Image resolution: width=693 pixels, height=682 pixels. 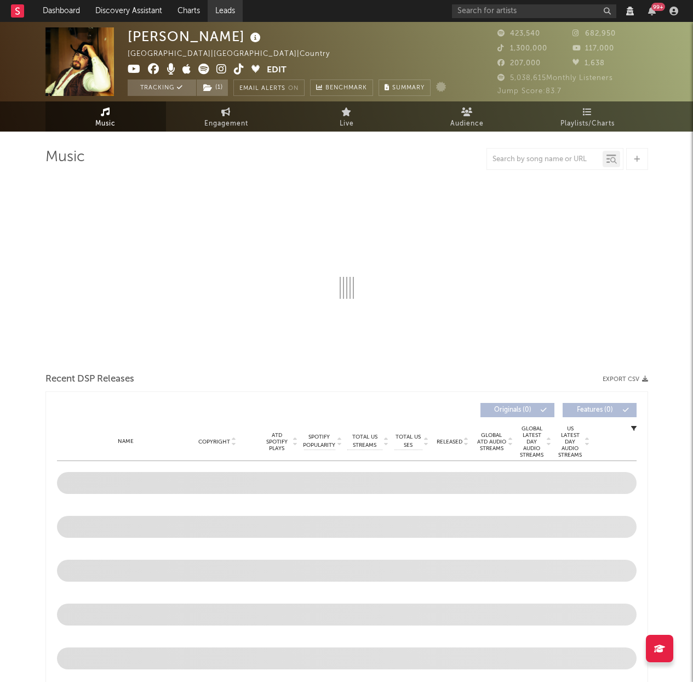 I want to click on span: Engagement, so click(x=226, y=124).